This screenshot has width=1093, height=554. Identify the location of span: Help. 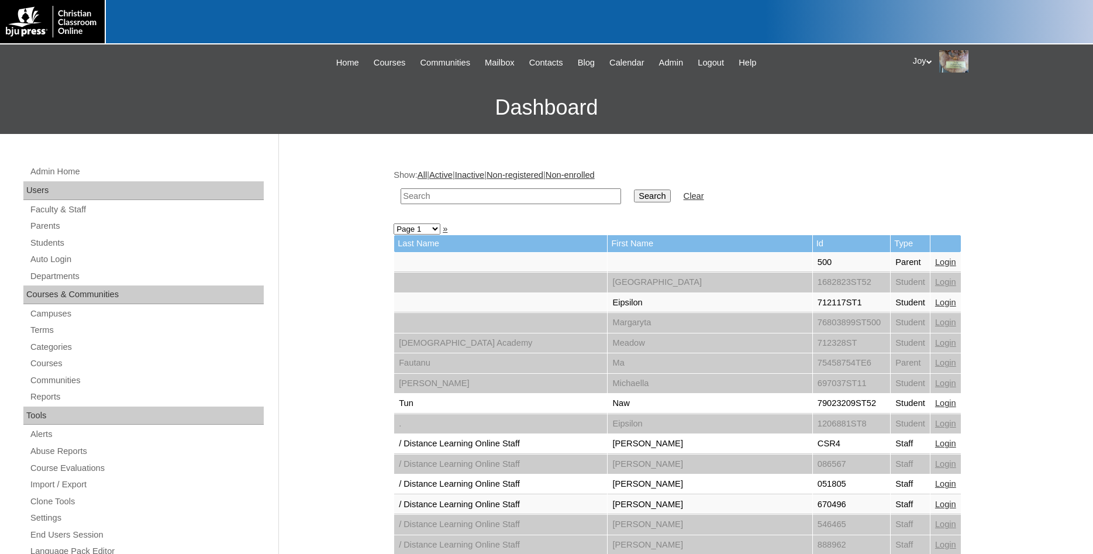
(747, 63).